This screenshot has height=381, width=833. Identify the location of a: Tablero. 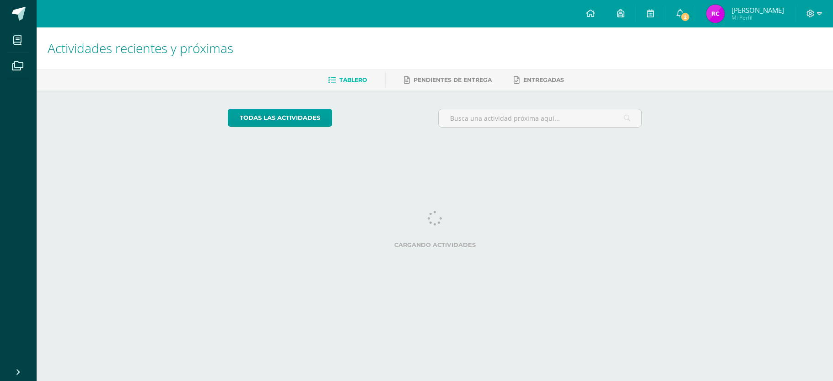
(347, 80).